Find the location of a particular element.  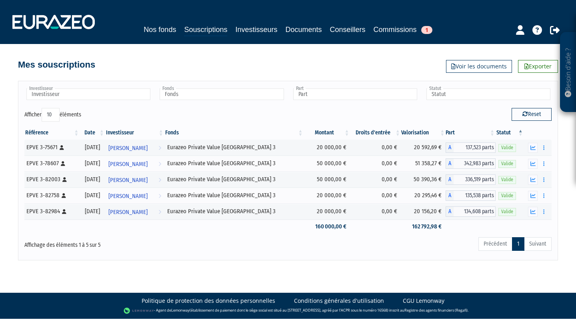

th: Investisseur: activer pour trier la colonne par ordre croissant is located at coordinates (135, 133).